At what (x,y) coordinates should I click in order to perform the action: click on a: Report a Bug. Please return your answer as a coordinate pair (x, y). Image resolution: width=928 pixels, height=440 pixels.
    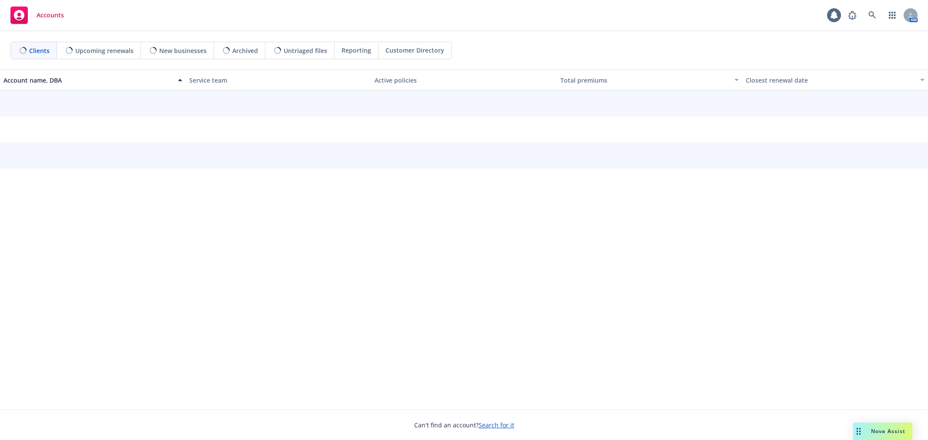
    Looking at the image, I should click on (852, 15).